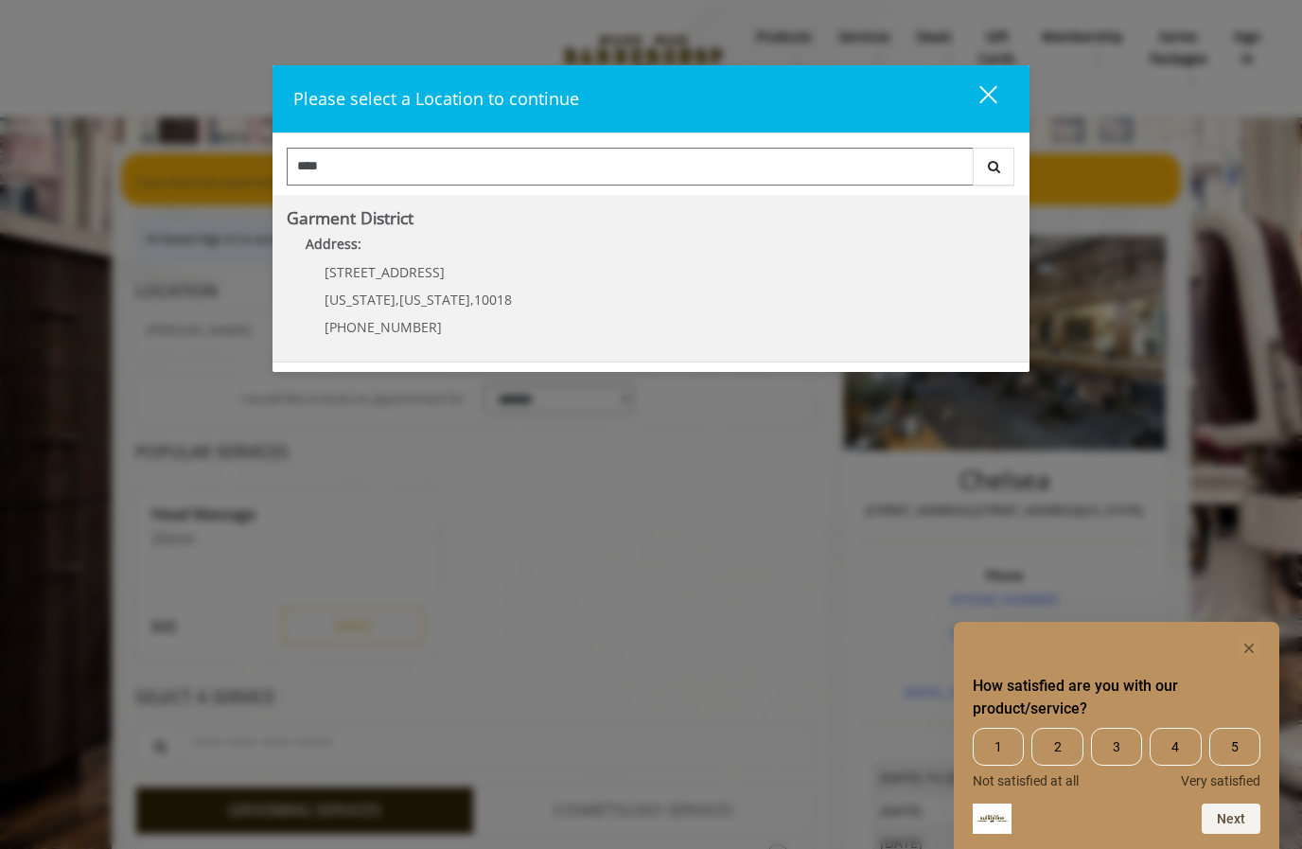 This screenshot has height=849, width=1302. I want to click on button: close dialog, so click(977, 98).